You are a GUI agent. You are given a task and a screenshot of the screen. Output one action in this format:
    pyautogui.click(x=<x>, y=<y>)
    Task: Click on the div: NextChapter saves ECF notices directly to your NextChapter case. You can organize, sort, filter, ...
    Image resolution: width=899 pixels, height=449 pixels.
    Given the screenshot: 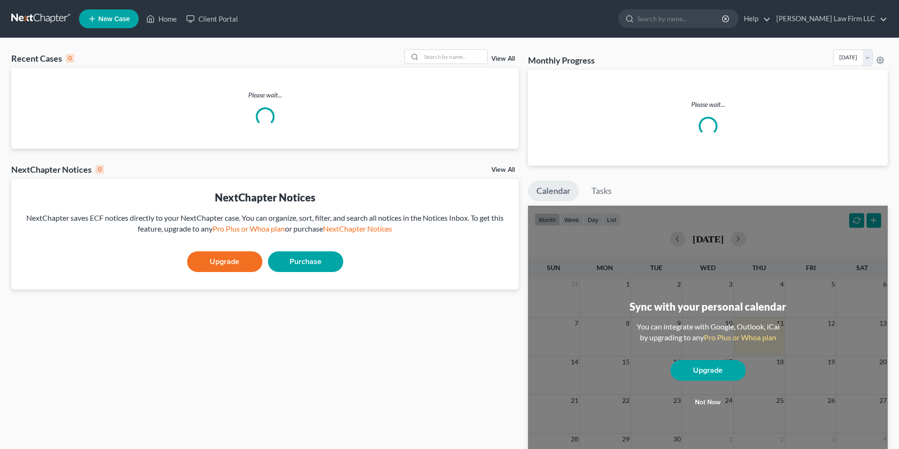 What is the action you would take?
    pyautogui.click(x=265, y=223)
    